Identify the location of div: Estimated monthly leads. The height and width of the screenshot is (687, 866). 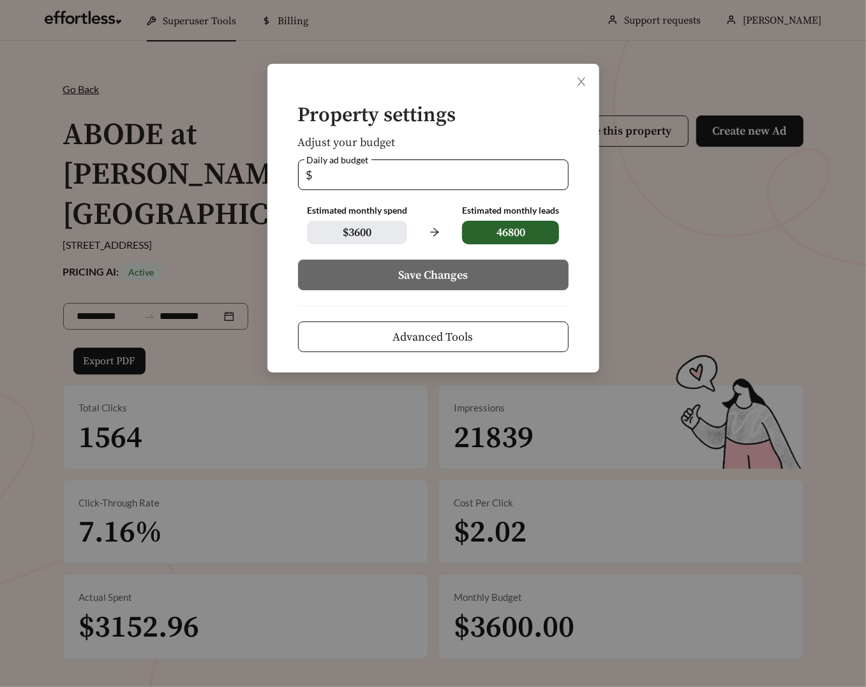
(511, 211).